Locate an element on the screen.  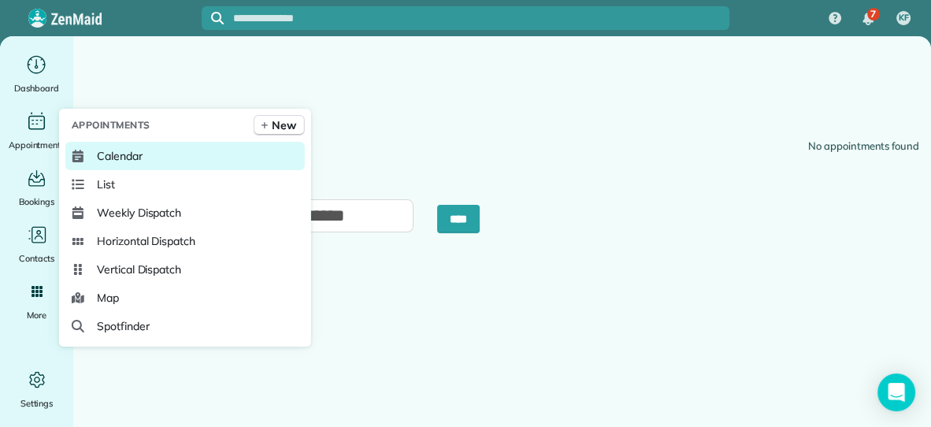
a: Vertical Dispatch is located at coordinates (185, 270).